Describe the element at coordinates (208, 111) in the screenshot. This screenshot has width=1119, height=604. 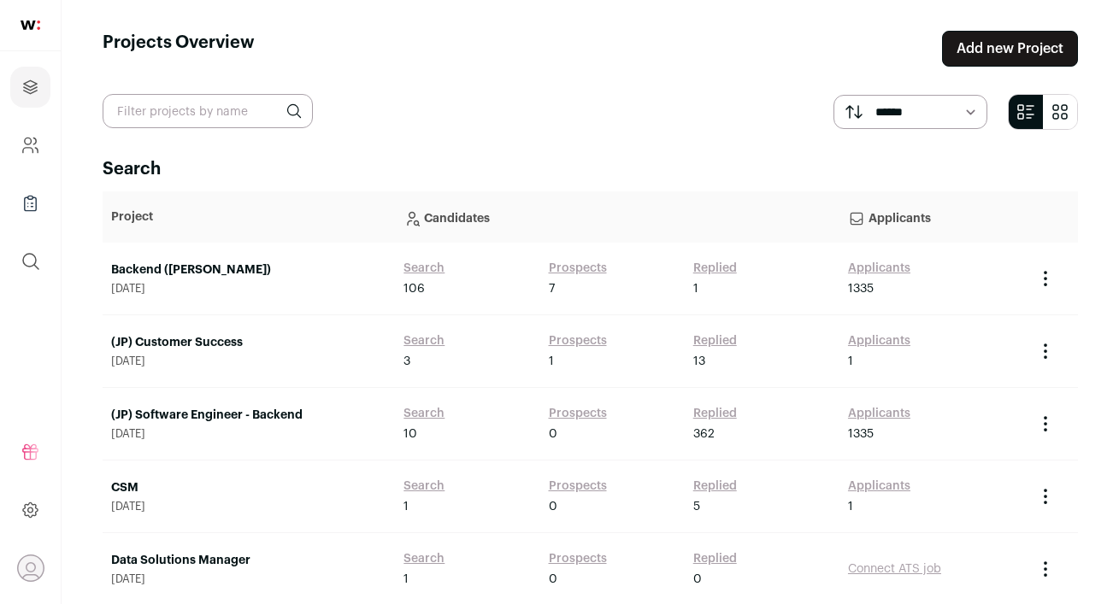
I see `input: Filter projects by name` at that location.